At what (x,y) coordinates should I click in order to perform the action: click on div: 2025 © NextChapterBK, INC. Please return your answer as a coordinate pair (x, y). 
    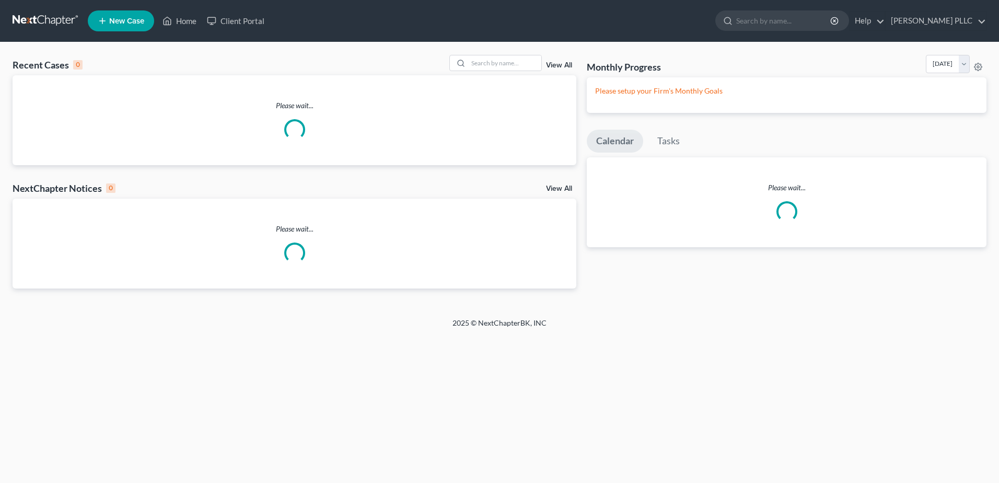
    Looking at the image, I should click on (499, 327).